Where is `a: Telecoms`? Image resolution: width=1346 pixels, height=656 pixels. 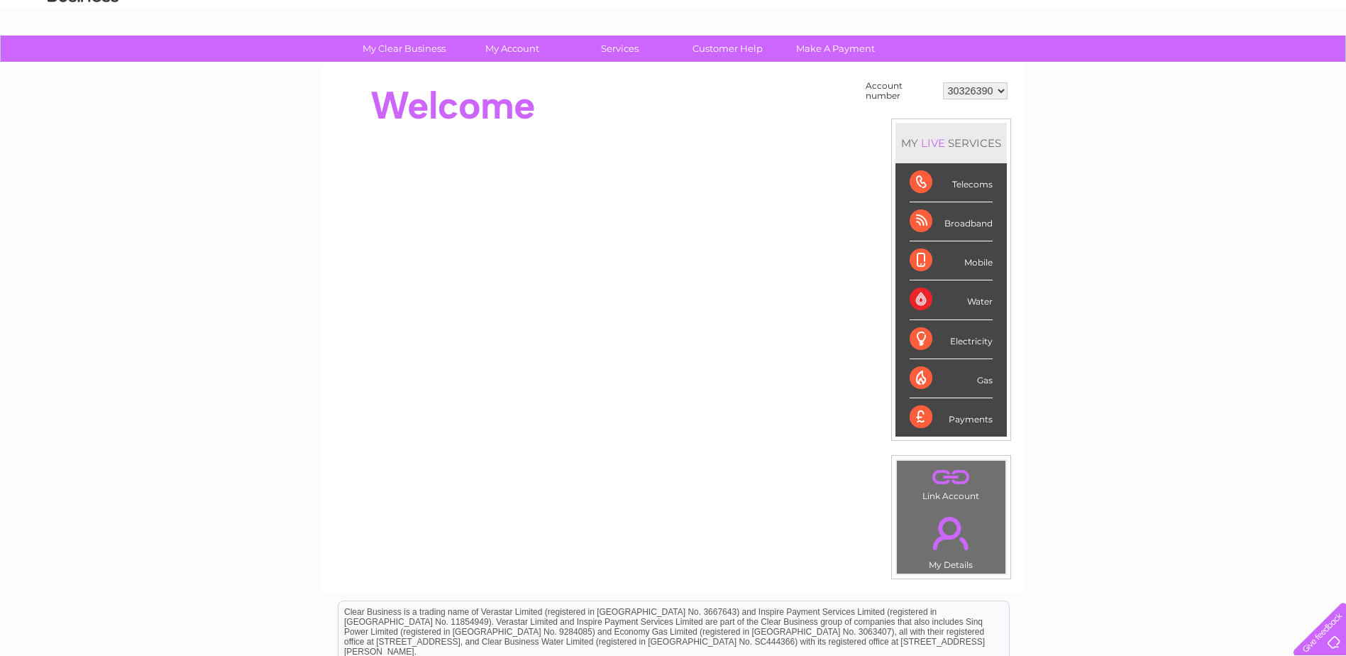
a: Telecoms is located at coordinates (1193, 65).